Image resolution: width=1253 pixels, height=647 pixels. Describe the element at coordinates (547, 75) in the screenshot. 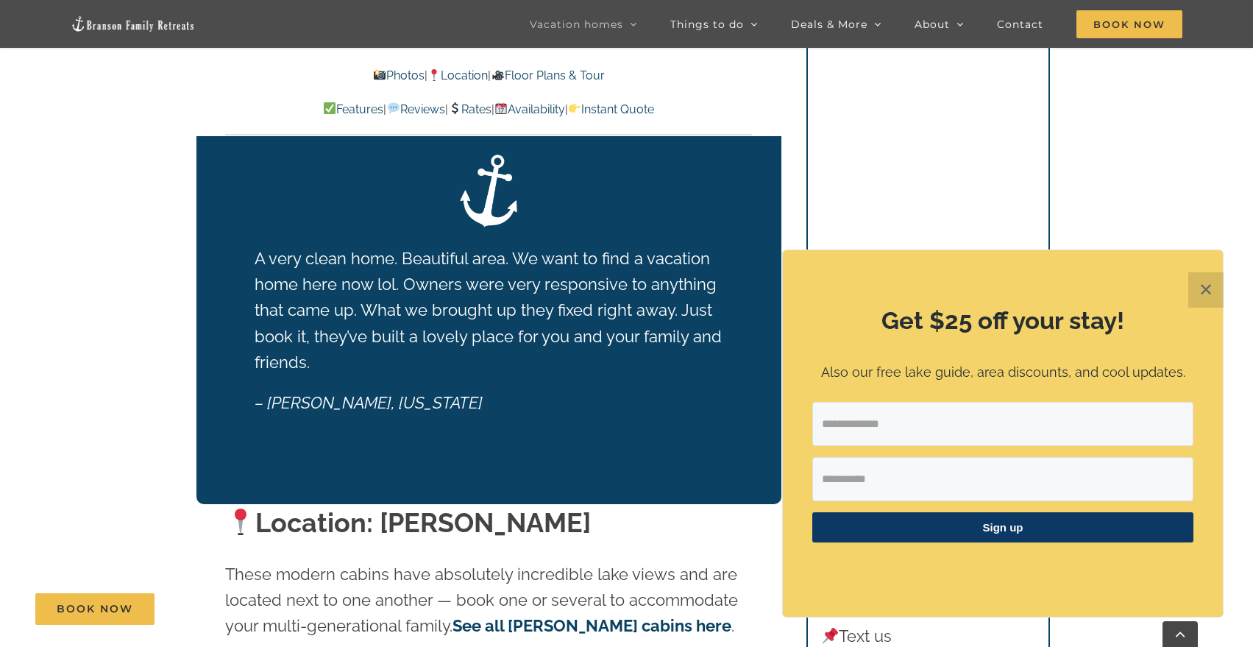

I see `a: Floor Plans & Tour` at that location.